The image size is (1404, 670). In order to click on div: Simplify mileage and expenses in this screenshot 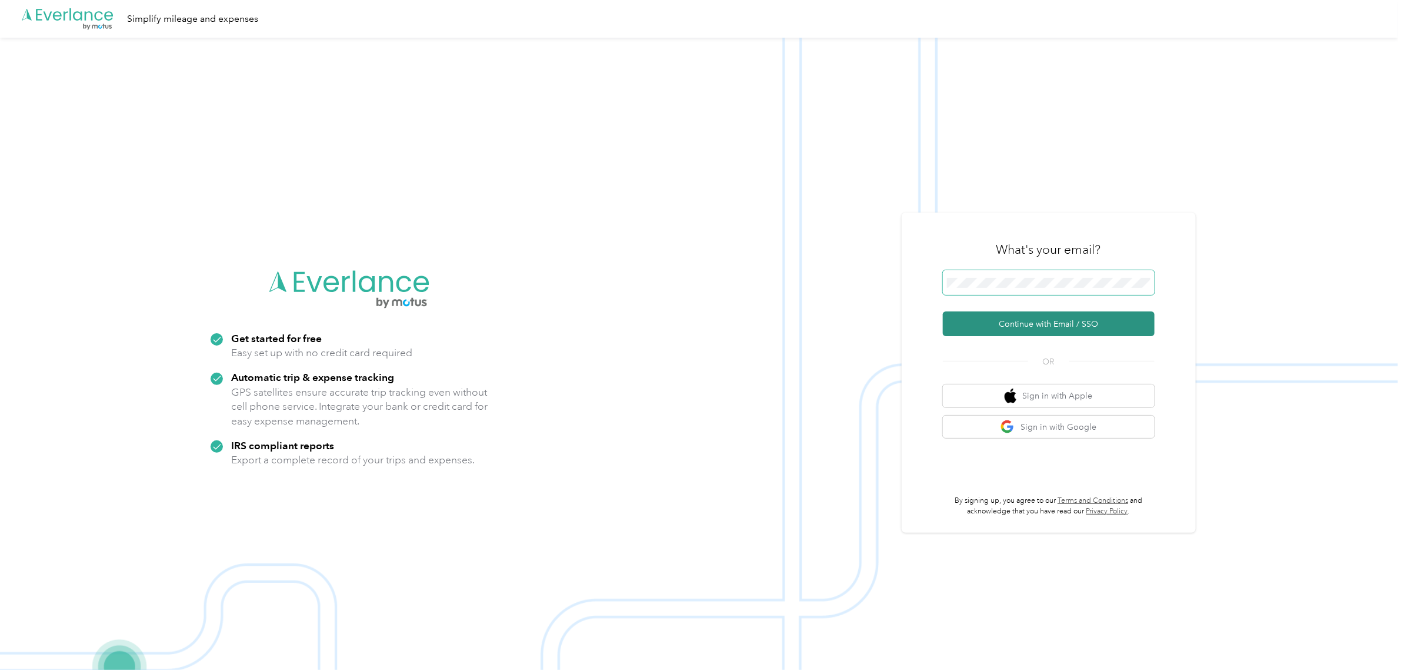, I will do `click(192, 19)`.